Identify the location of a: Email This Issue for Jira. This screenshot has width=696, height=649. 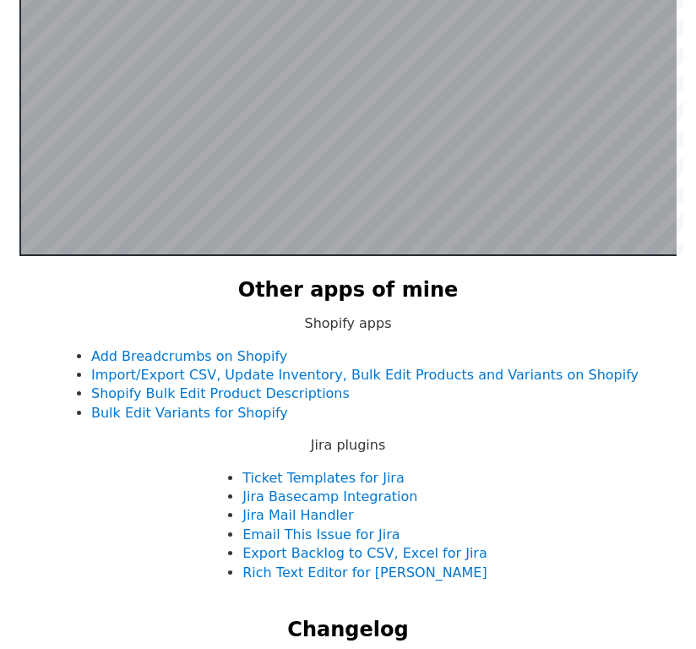
(321, 534).